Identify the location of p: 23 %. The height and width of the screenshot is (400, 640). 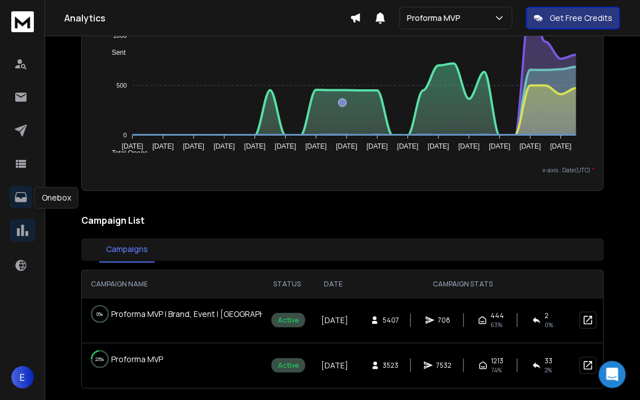
(100, 359).